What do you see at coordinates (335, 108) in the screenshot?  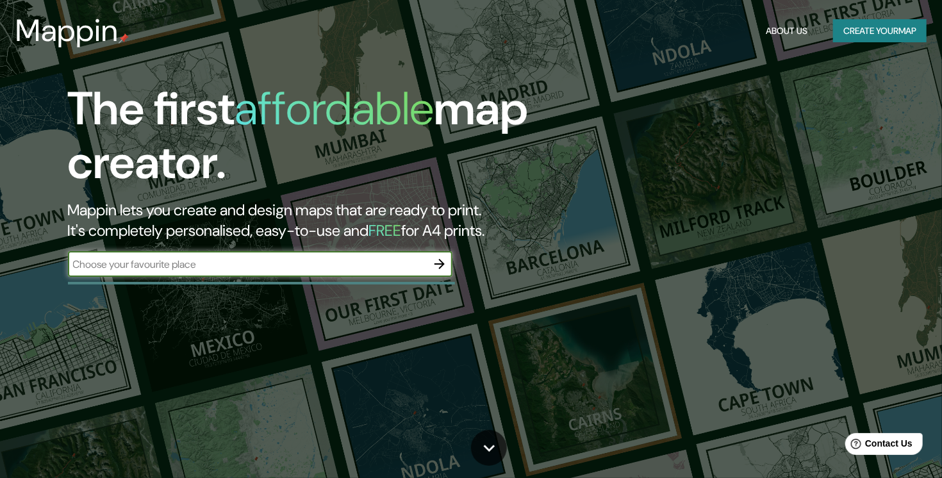 I see `h1: affordable` at bounding box center [335, 108].